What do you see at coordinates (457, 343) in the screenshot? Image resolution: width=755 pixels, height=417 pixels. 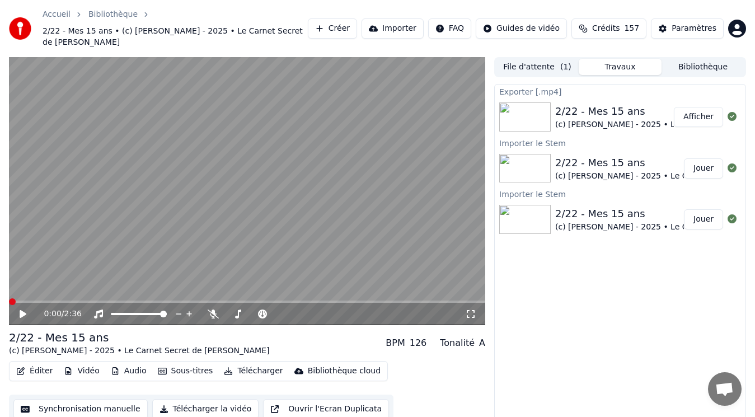 I see `div: Tonalité` at bounding box center [457, 343].